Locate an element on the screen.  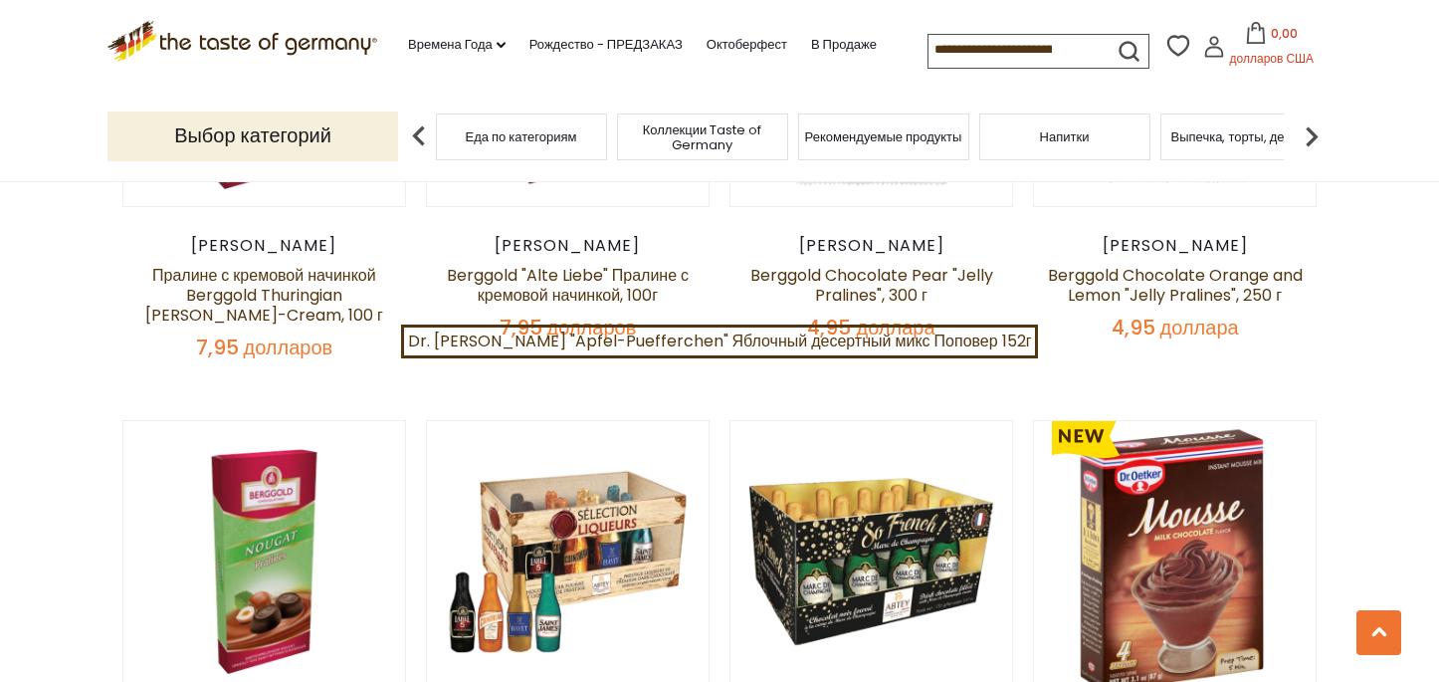
font: В продаже is located at coordinates (844, 44).